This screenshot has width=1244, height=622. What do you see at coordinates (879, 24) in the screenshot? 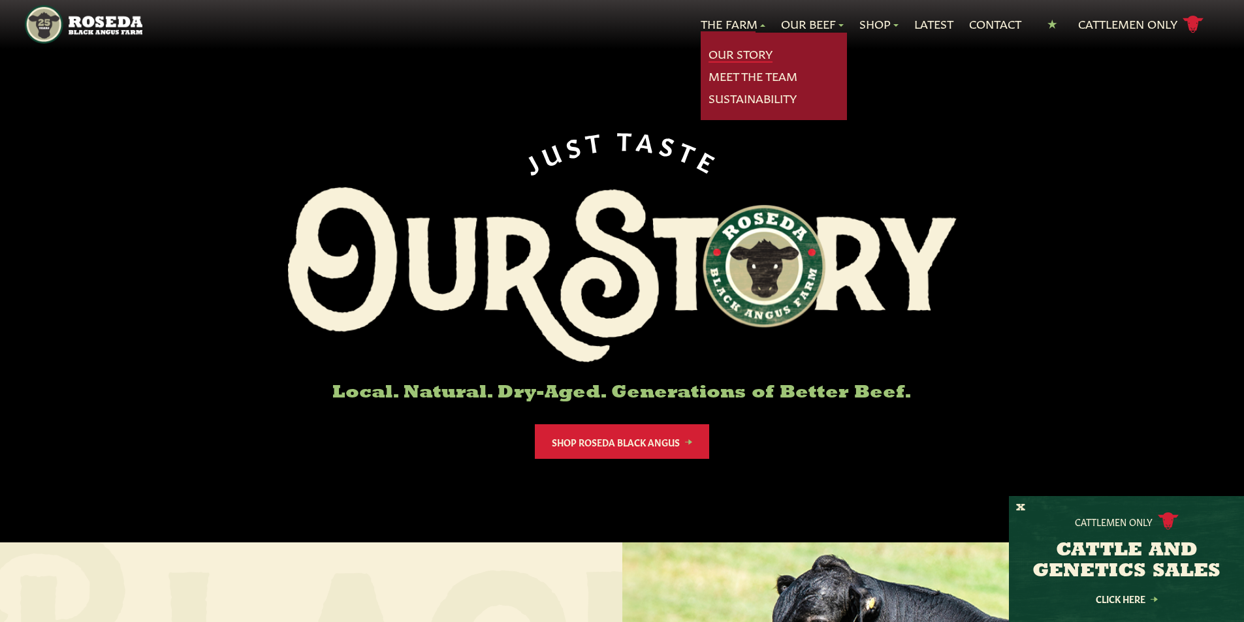
I see `a: Shop` at bounding box center [879, 24].